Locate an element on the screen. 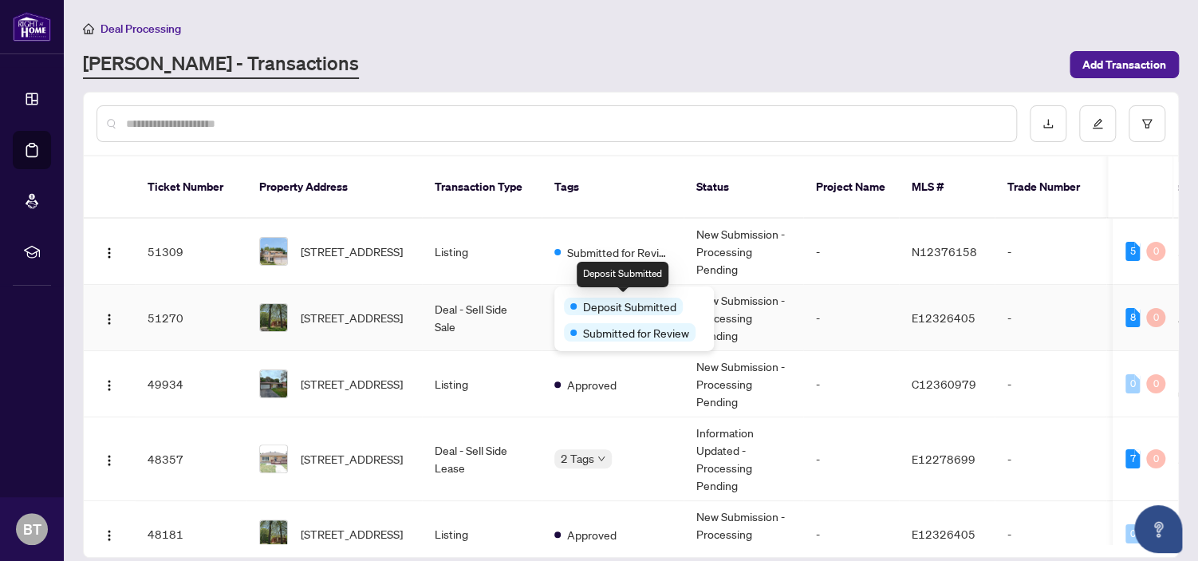 Image resolution: width=1198 pixels, height=561 pixels. button: filter is located at coordinates (1147, 124).